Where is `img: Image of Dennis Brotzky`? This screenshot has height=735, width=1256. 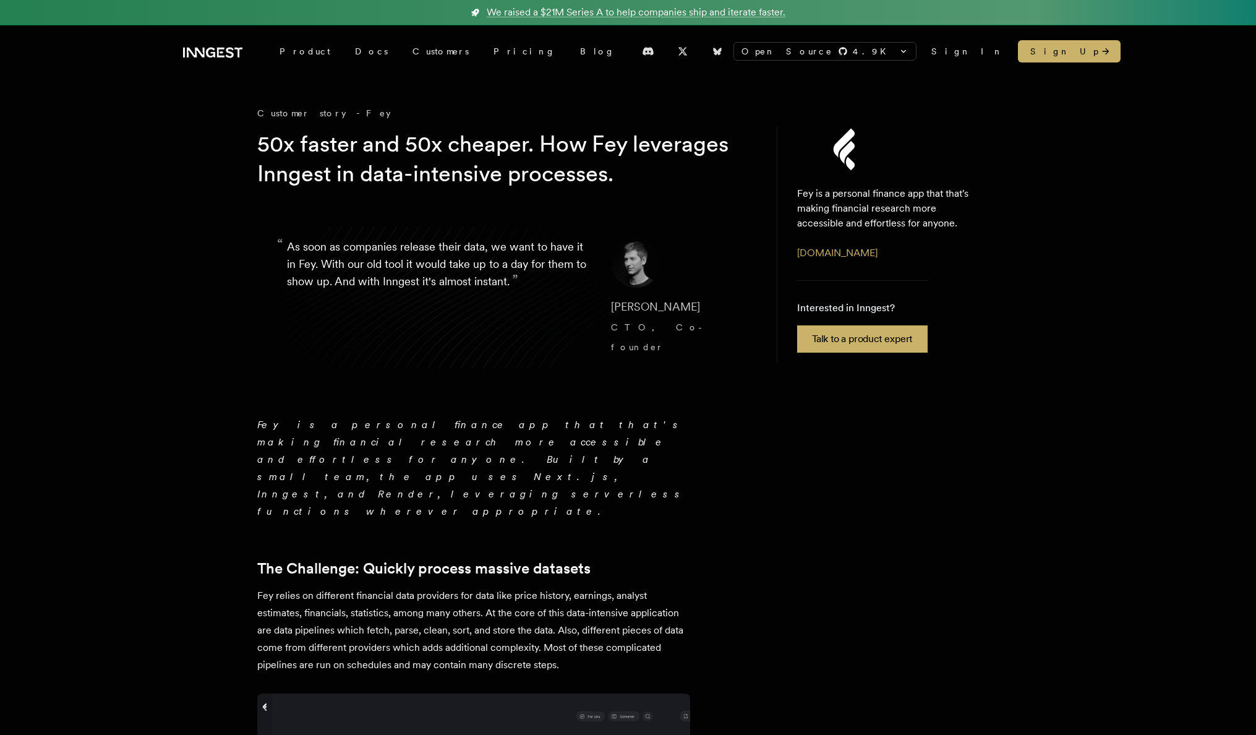
img: Image of Dennis Brotzky is located at coordinates (636, 263).